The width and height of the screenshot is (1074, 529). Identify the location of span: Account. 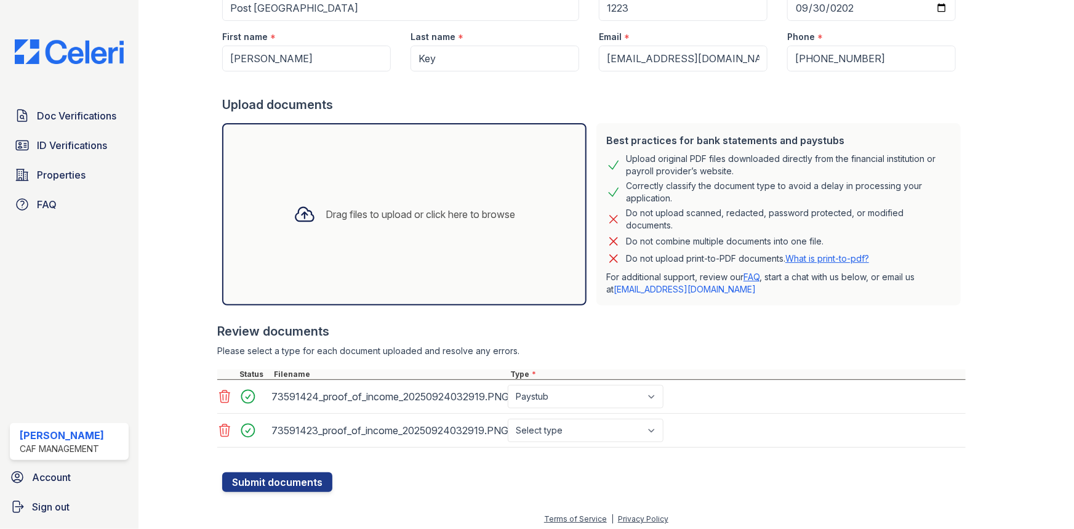
(51, 477).